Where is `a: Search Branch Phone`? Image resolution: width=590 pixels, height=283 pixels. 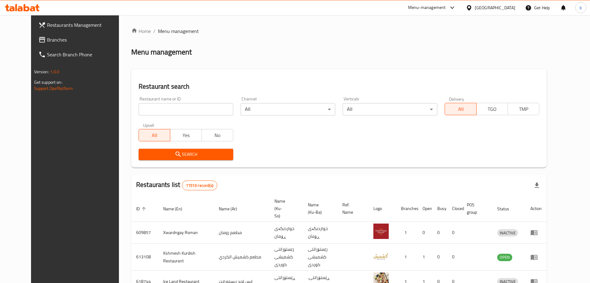
a: Search Branch Phone is located at coordinates (81, 54).